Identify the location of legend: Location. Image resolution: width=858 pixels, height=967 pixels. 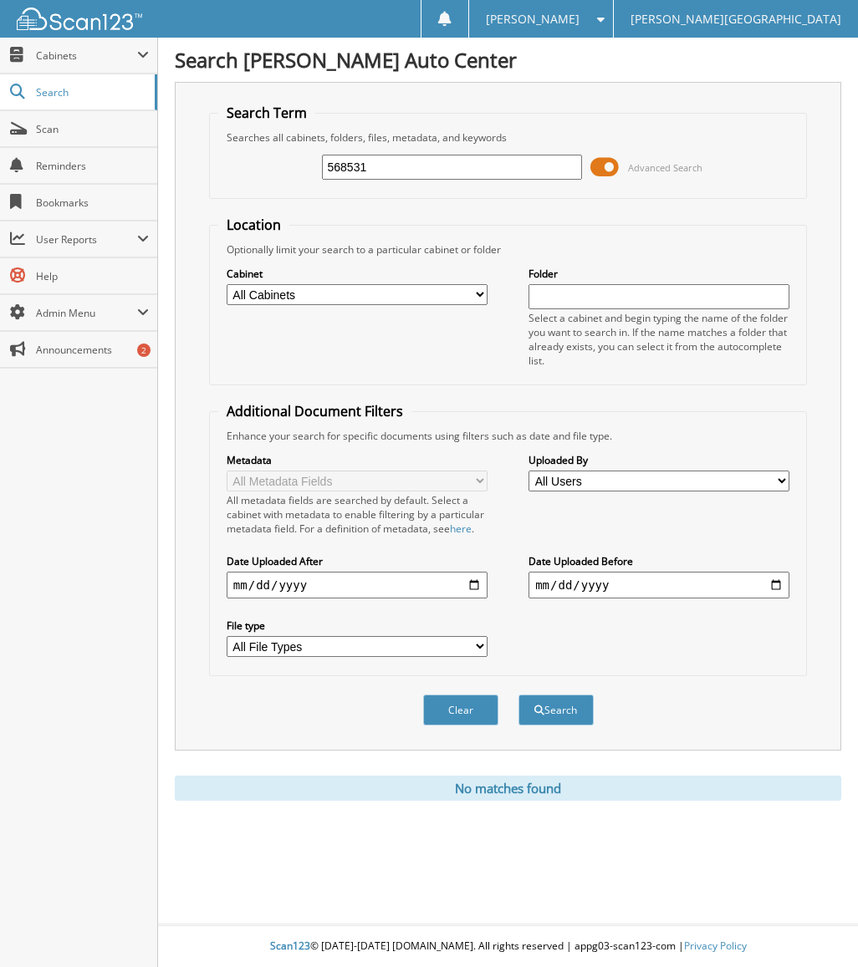
(253, 225).